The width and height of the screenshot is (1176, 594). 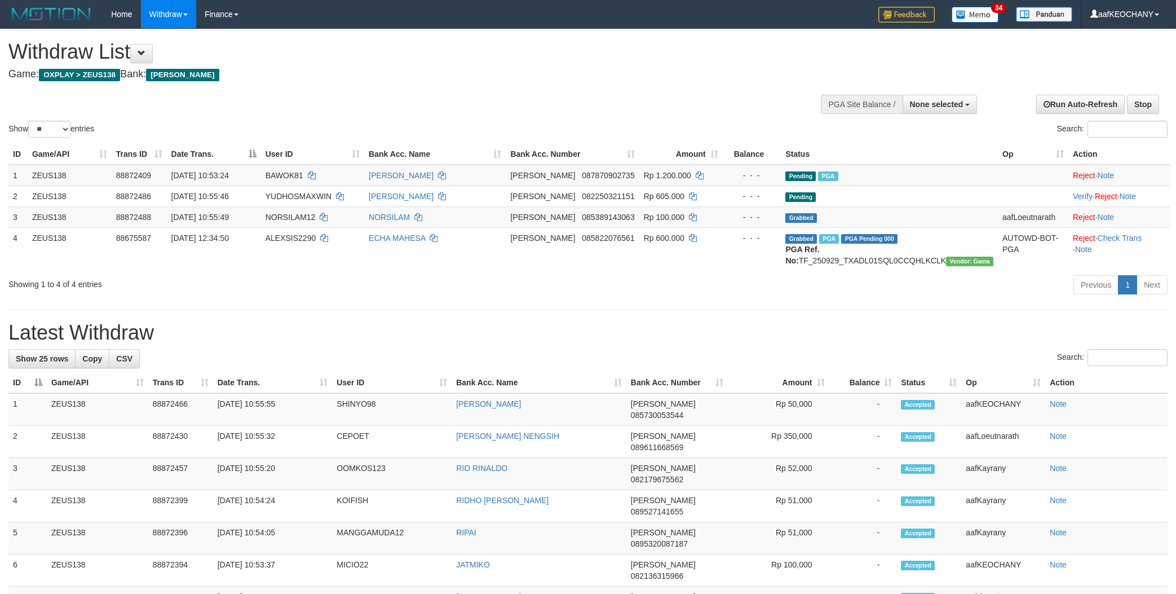 What do you see at coordinates (28, 382) in the screenshot?
I see `th: ID: activate to sort column descending` at bounding box center [28, 382].